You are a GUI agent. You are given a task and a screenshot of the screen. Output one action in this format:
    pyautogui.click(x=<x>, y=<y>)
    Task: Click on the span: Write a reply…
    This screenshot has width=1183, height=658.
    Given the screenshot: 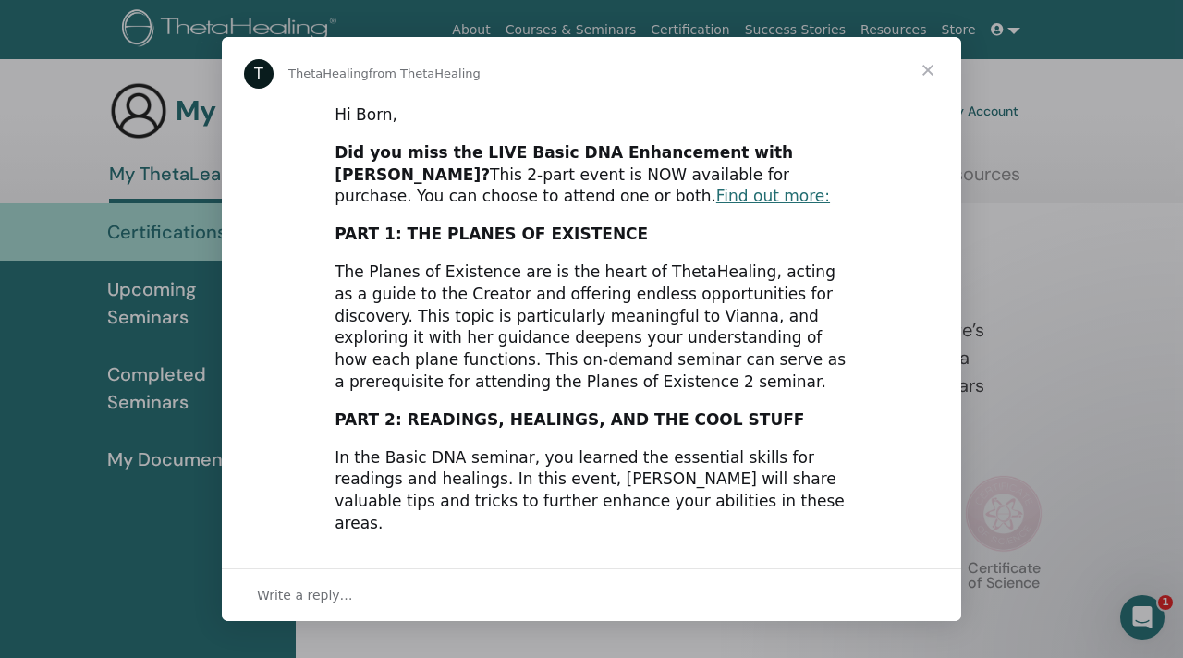 What is the action you would take?
    pyautogui.click(x=305, y=595)
    